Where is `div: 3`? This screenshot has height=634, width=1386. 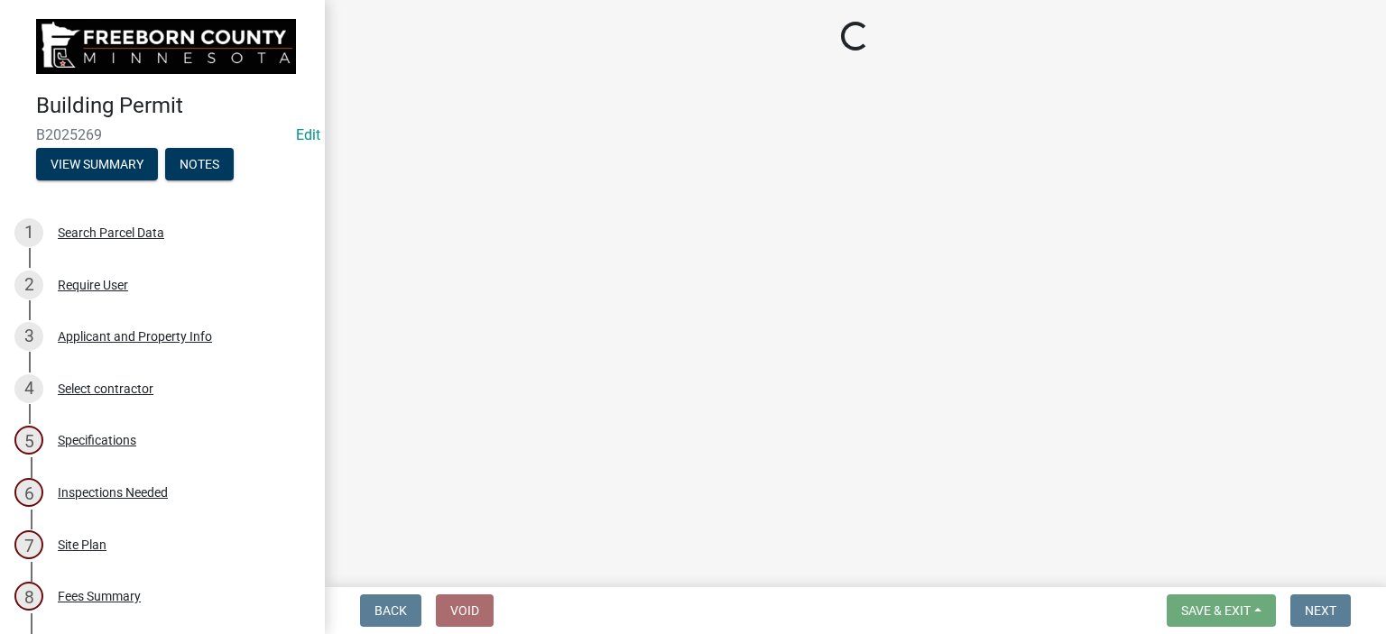 div: 3 is located at coordinates (29, 336).